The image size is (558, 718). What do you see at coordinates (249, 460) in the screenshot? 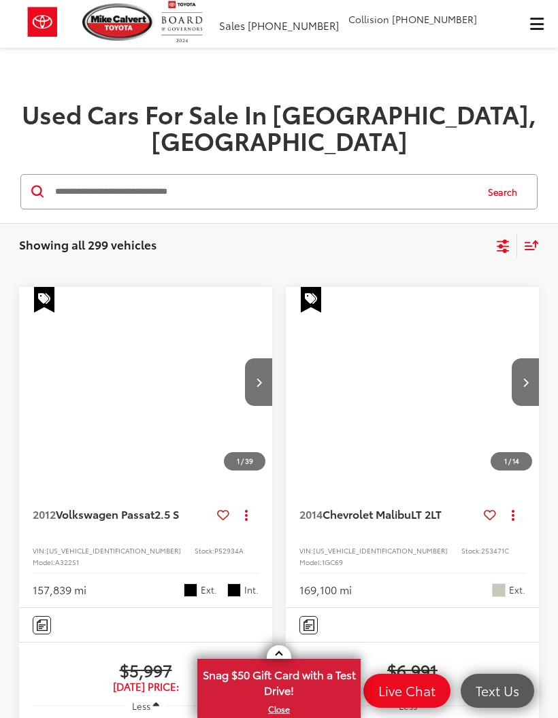
I see `span: 39` at bounding box center [249, 460].